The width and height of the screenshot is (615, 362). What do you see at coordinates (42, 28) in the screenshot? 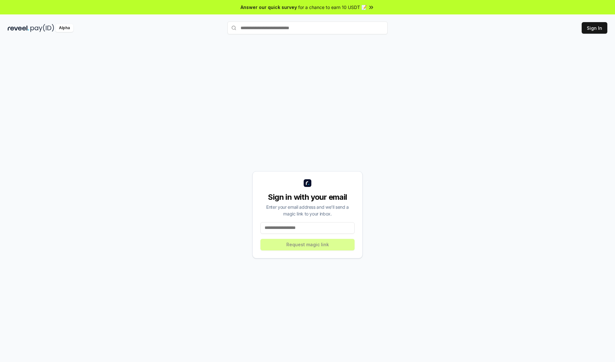
I see `img: pay_id` at bounding box center [42, 28].